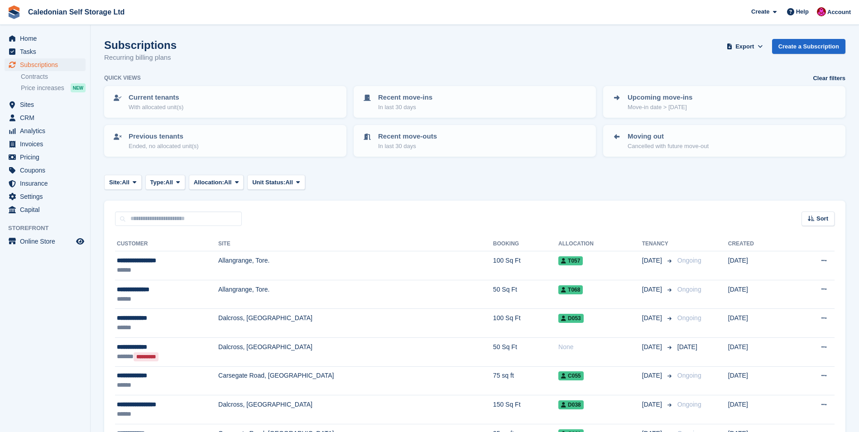  What do you see at coordinates (47, 241) in the screenshot?
I see `span: Online Store` at bounding box center [47, 241].